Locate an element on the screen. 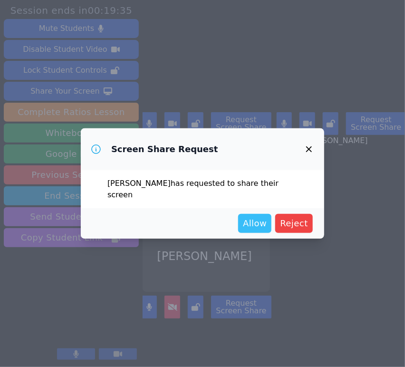 This screenshot has height=367, width=405. h3: Screen Share Request is located at coordinates (165, 149).